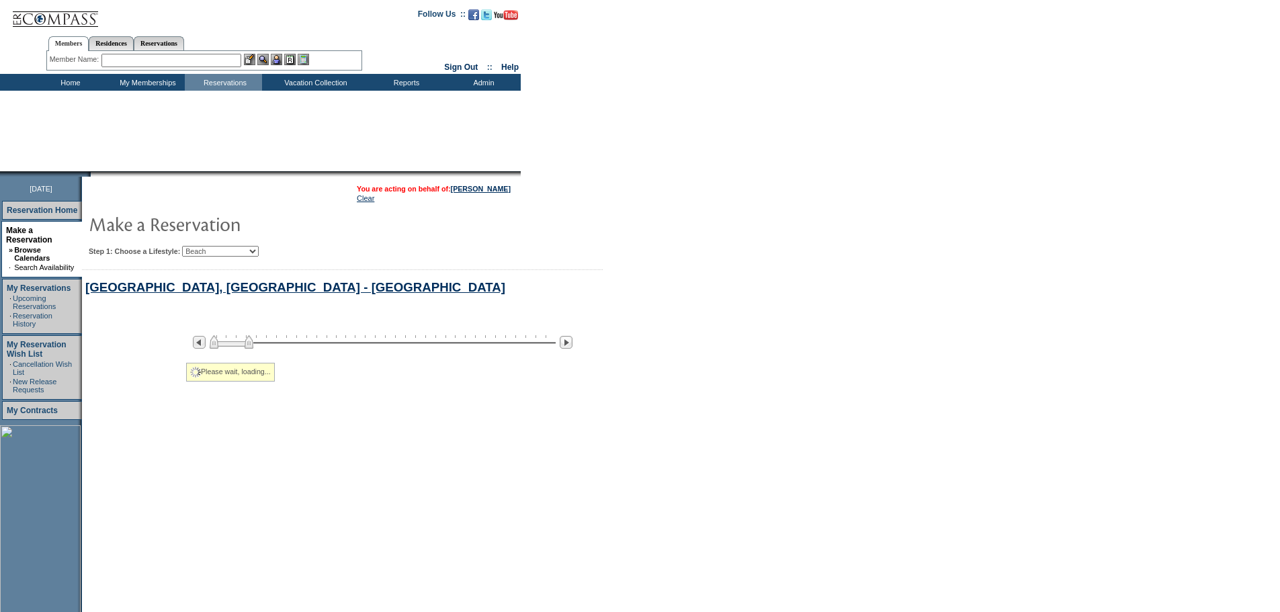 The width and height of the screenshot is (1280, 612). What do you see at coordinates (276, 59) in the screenshot?
I see `img: Impersonate` at bounding box center [276, 59].